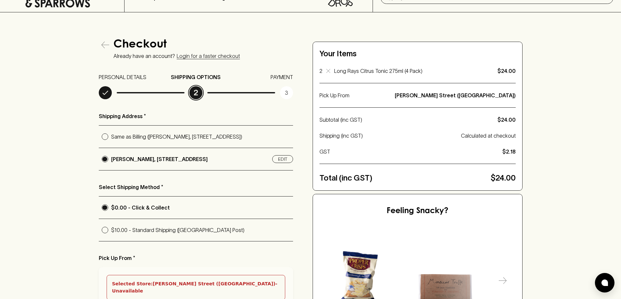  What do you see at coordinates (604, 283) in the screenshot?
I see `img: bubble-icon` at bounding box center [604, 283].